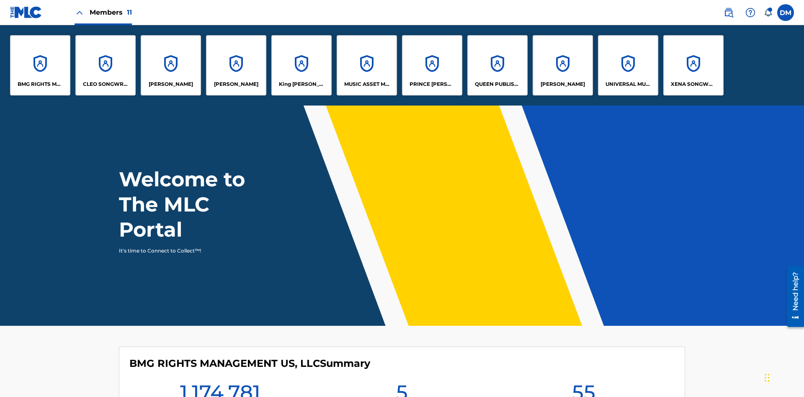 This screenshot has height=397, width=804. I want to click on img: help, so click(751, 13).